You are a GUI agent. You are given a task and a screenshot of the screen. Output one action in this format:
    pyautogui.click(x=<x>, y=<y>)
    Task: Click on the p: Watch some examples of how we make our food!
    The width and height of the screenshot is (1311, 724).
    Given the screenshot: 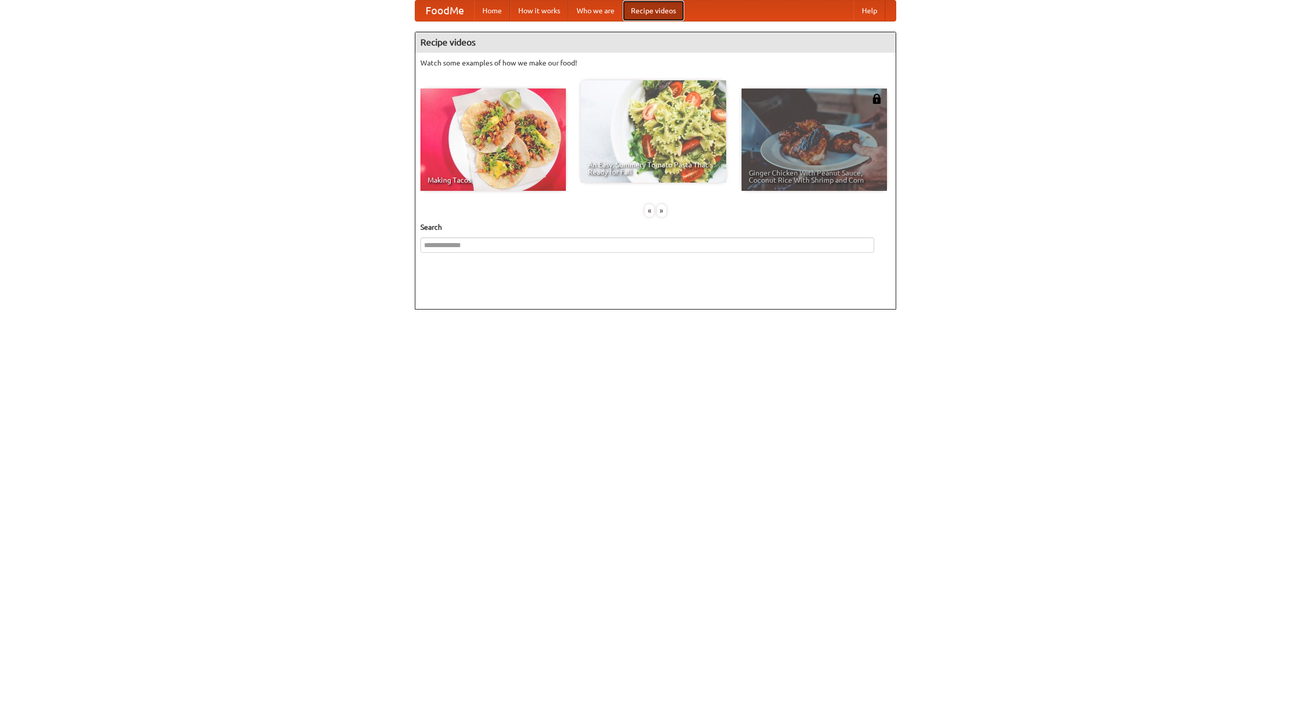 What is the action you would take?
    pyautogui.click(x=655, y=63)
    